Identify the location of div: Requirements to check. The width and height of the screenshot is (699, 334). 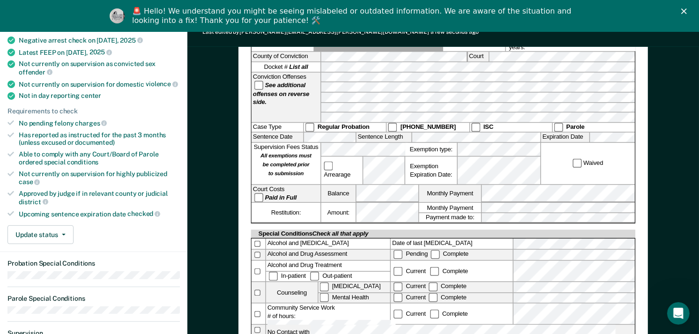
(94, 111).